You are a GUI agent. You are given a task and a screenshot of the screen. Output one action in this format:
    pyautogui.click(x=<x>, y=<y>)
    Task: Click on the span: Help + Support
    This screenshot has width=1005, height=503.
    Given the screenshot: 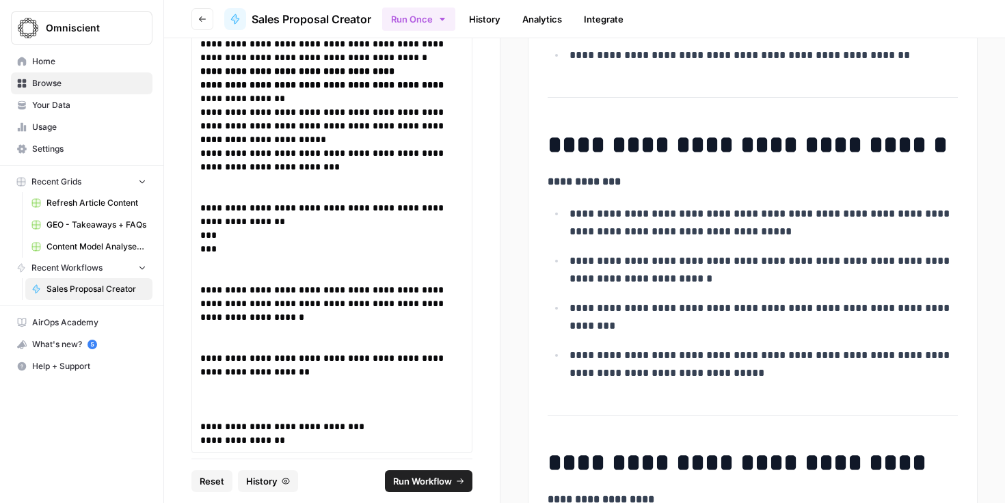 What is the action you would take?
    pyautogui.click(x=89, y=367)
    